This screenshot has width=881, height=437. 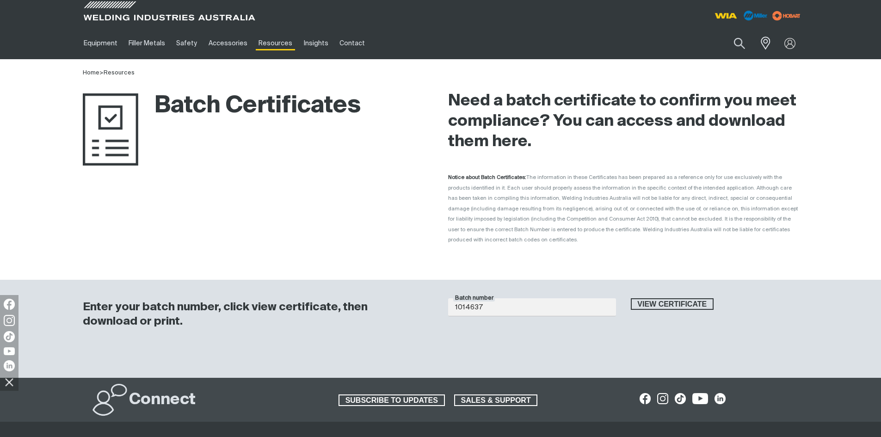 What do you see at coordinates (496, 400) in the screenshot?
I see `span: SALES & SUPPORT` at bounding box center [496, 400].